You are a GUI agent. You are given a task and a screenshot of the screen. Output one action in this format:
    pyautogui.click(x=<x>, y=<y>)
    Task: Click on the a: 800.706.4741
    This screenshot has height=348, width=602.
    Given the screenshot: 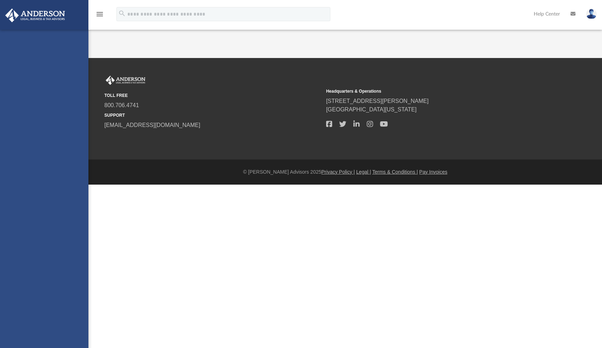 What is the action you would take?
    pyautogui.click(x=122, y=105)
    